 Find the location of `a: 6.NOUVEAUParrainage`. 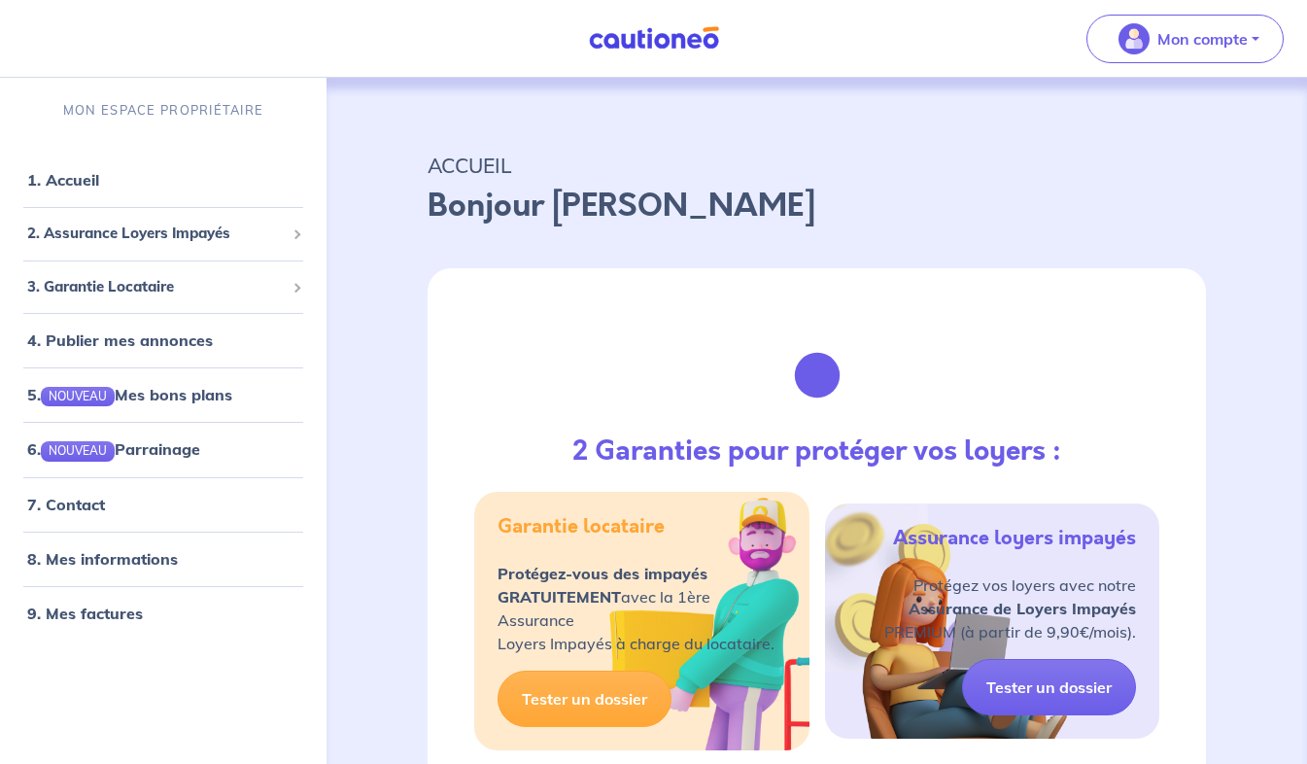

a: 6.NOUVEAUParrainage is located at coordinates (114, 449).